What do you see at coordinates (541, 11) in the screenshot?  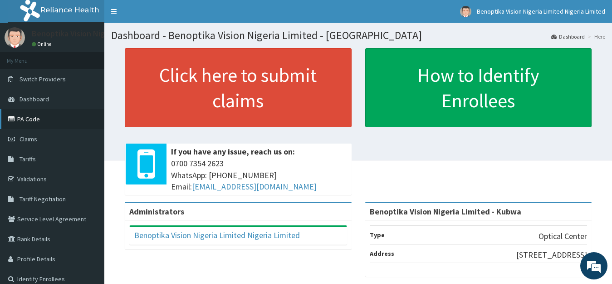 I see `span: Benoptika Vision Nigeria Limited Nigeria Limited` at bounding box center [541, 11].